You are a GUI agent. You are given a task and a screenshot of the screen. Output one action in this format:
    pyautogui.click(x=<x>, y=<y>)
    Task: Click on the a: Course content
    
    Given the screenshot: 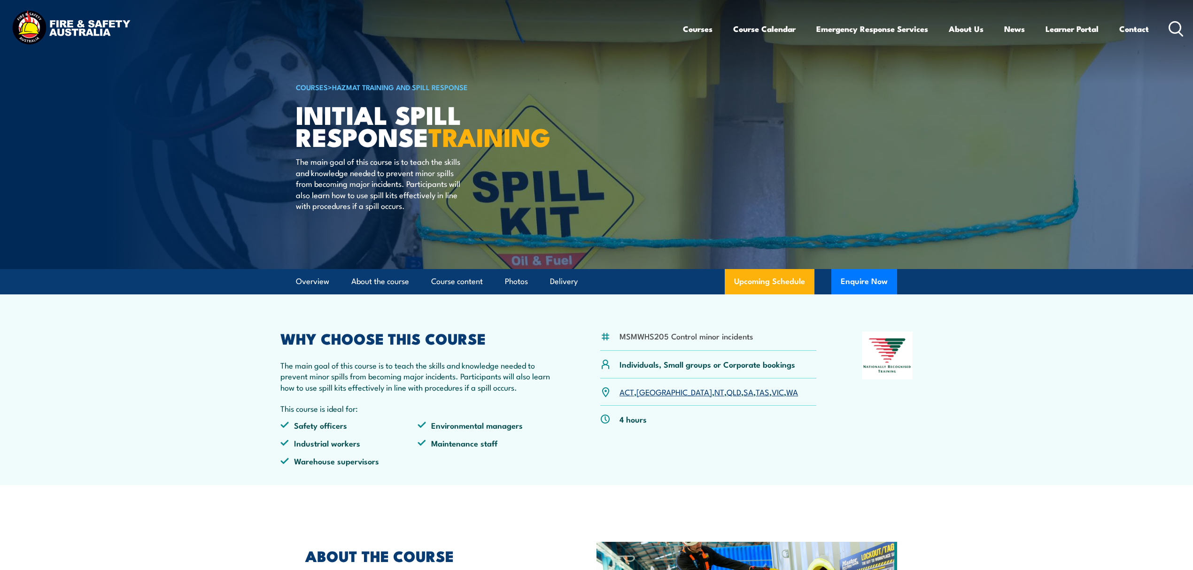 What is the action you would take?
    pyautogui.click(x=457, y=281)
    